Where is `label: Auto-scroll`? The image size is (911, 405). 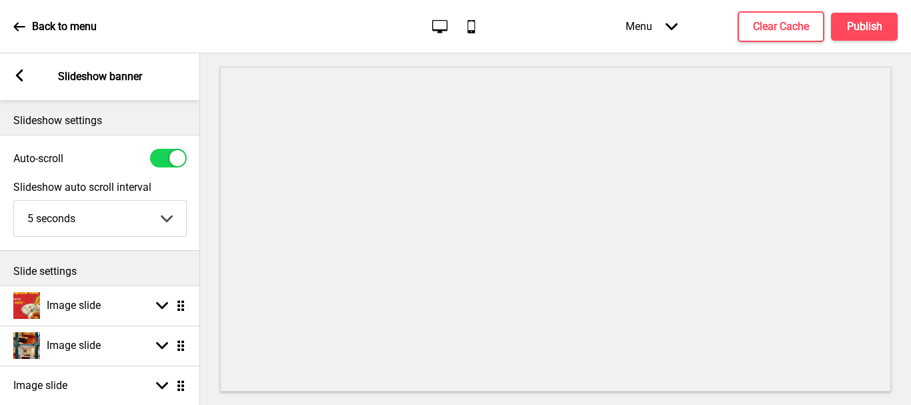 label: Auto-scroll is located at coordinates (38, 158).